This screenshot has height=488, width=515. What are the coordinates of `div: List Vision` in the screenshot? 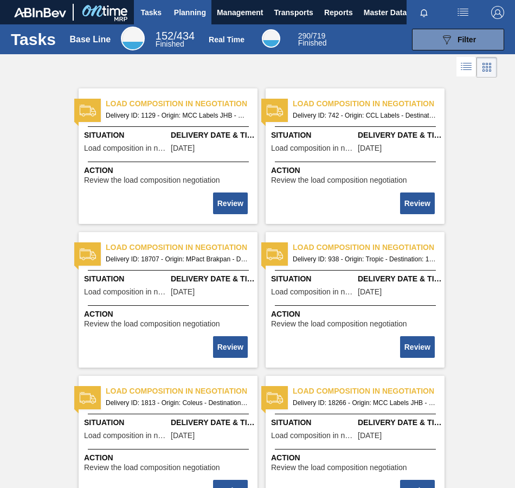 It's located at (466, 67).